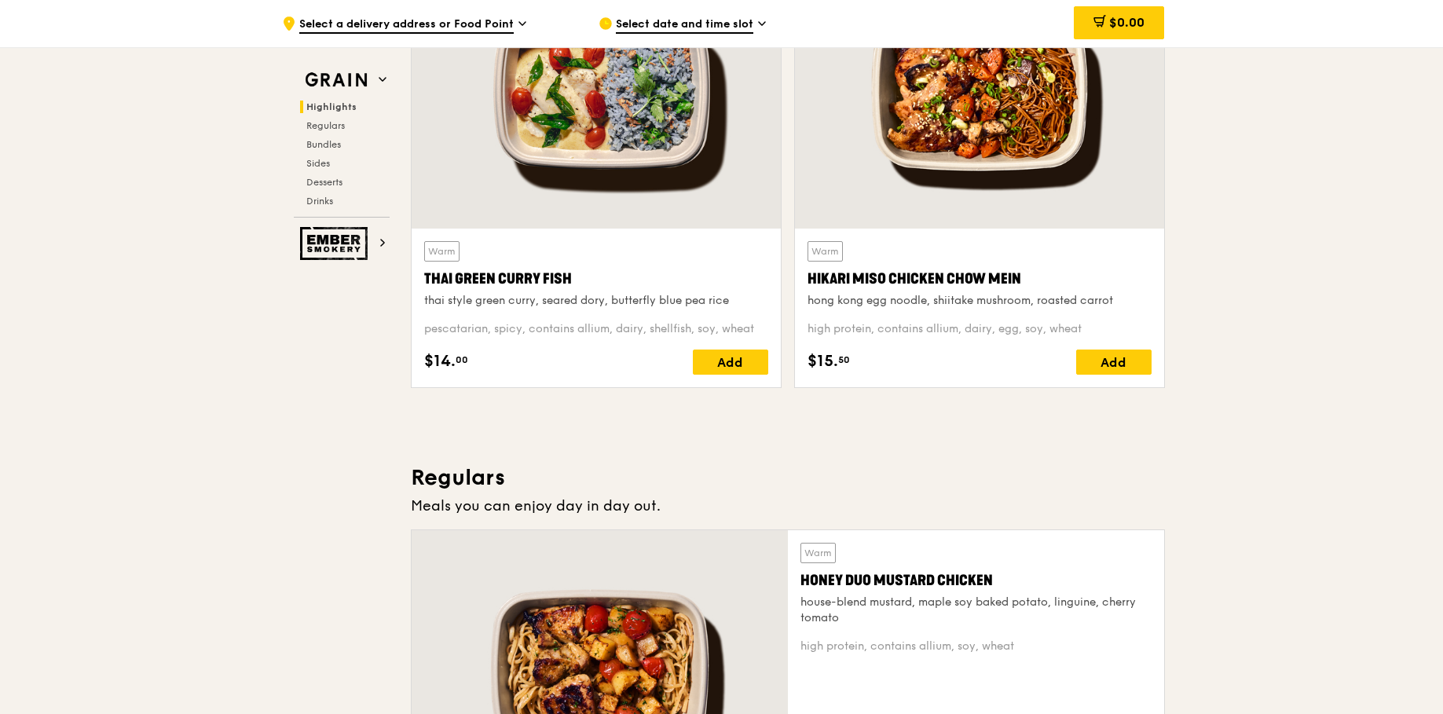  Describe the element at coordinates (462, 360) in the screenshot. I see `span: 00` at that location.